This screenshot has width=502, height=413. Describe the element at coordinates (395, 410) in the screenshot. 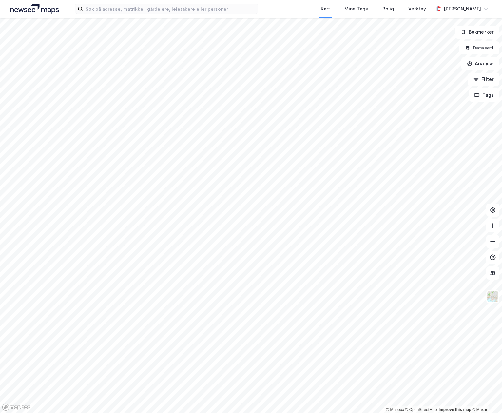

I see `a: Mapbox` at that location.